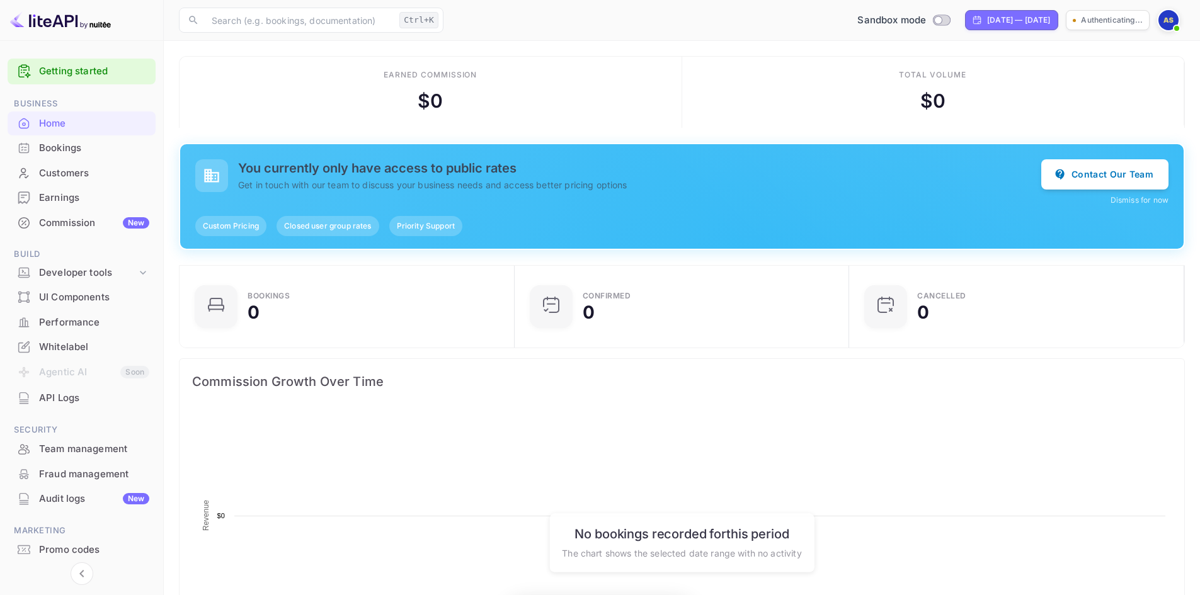 The width and height of the screenshot is (1200, 595). What do you see at coordinates (81, 123) in the screenshot?
I see `a: Home` at bounding box center [81, 123].